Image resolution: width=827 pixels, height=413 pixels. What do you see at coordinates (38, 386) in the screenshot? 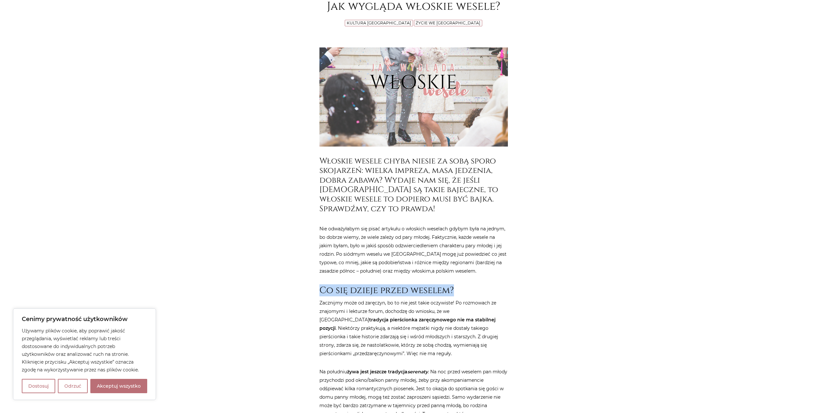
I see `button: Dostosuj` at bounding box center [38, 386].